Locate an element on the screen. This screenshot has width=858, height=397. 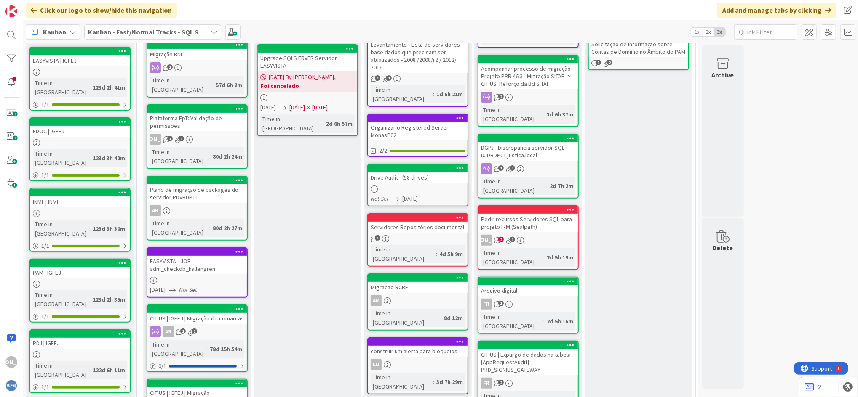
div: DGPJ - Discrepância servidor SQL - DJDBDP01.justica.local is located at coordinates (528, 148).